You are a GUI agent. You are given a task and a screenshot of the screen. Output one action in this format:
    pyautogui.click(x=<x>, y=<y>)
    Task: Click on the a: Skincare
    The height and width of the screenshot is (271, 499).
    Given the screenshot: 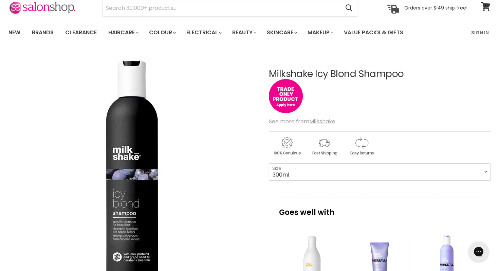 What is the action you would take?
    pyautogui.click(x=281, y=33)
    